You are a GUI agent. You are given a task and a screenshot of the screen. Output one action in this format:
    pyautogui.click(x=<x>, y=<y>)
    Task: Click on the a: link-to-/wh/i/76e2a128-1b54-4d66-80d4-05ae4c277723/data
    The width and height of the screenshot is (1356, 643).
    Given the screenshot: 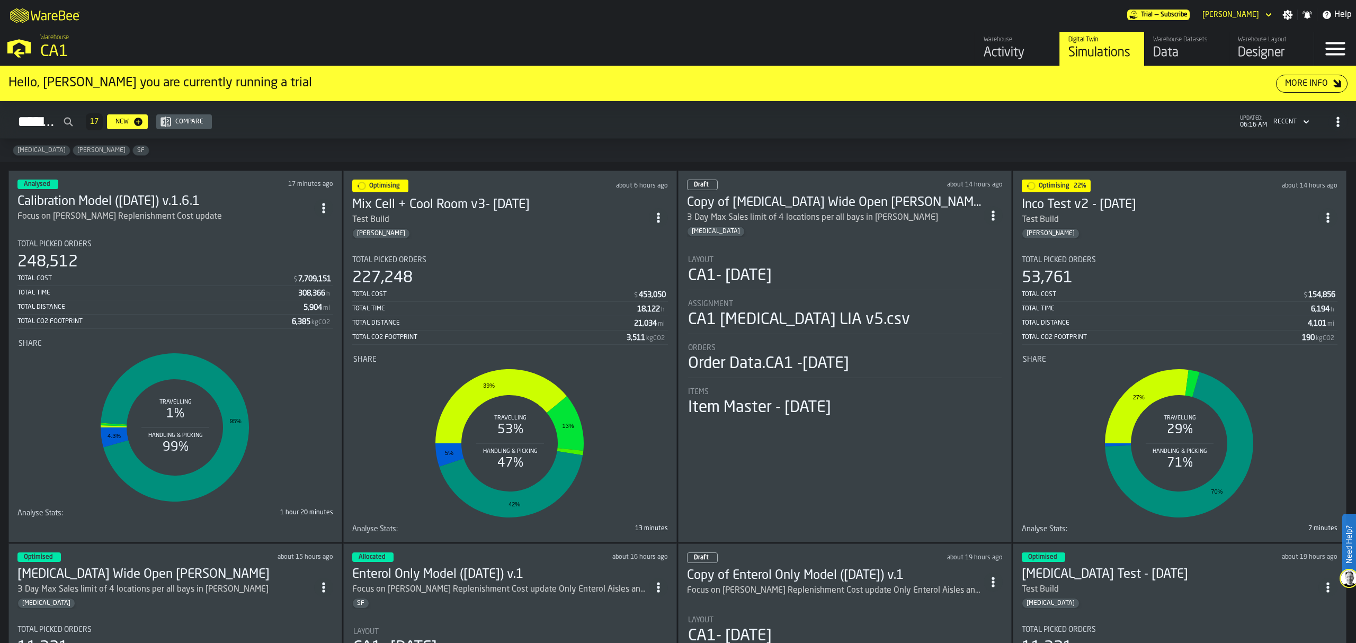 What is the action you would take?
    pyautogui.click(x=1187, y=49)
    